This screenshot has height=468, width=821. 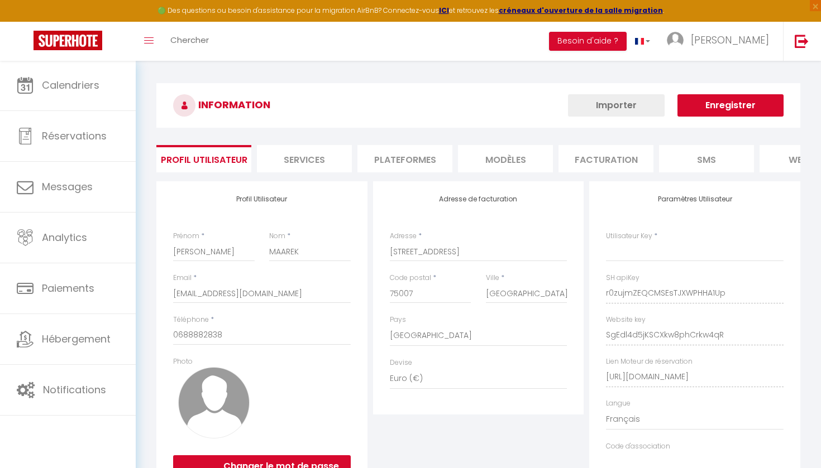 I want to click on label: Pays, so click(x=397, y=320).